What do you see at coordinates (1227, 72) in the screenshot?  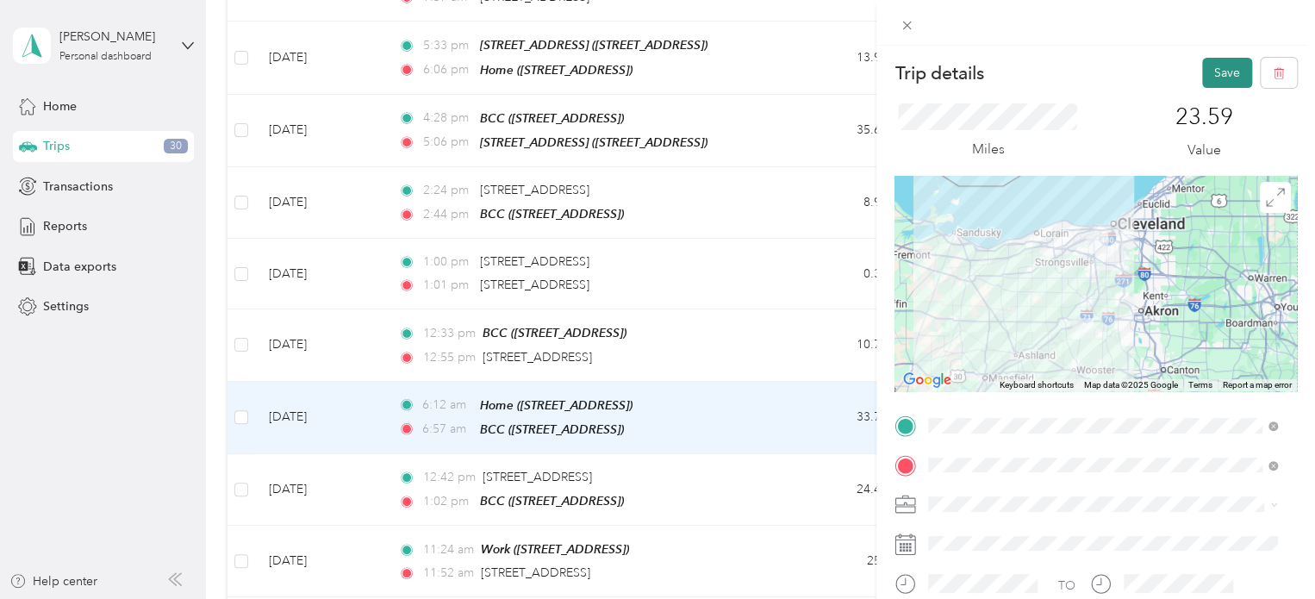 I see `button: Save` at bounding box center [1227, 72].